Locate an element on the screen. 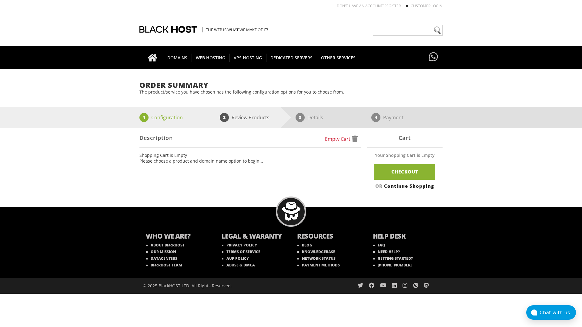 The height and width of the screenshot is (327, 582). a: NETWORK STATUS is located at coordinates (316, 258).